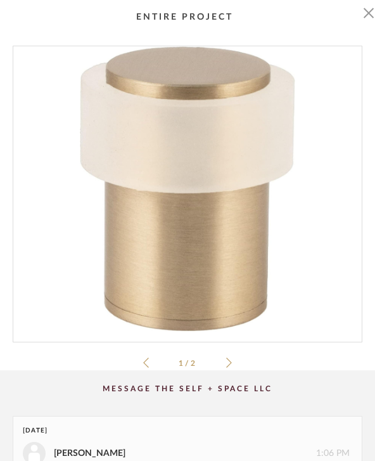 This screenshot has height=461, width=375. I want to click on span: 2, so click(194, 363).